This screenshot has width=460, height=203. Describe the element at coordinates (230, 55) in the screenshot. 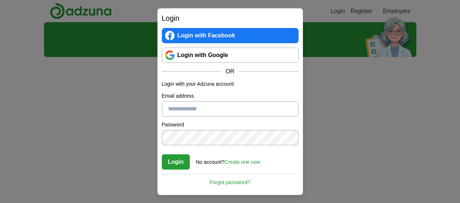

I see `a: Login with Google` at that location.